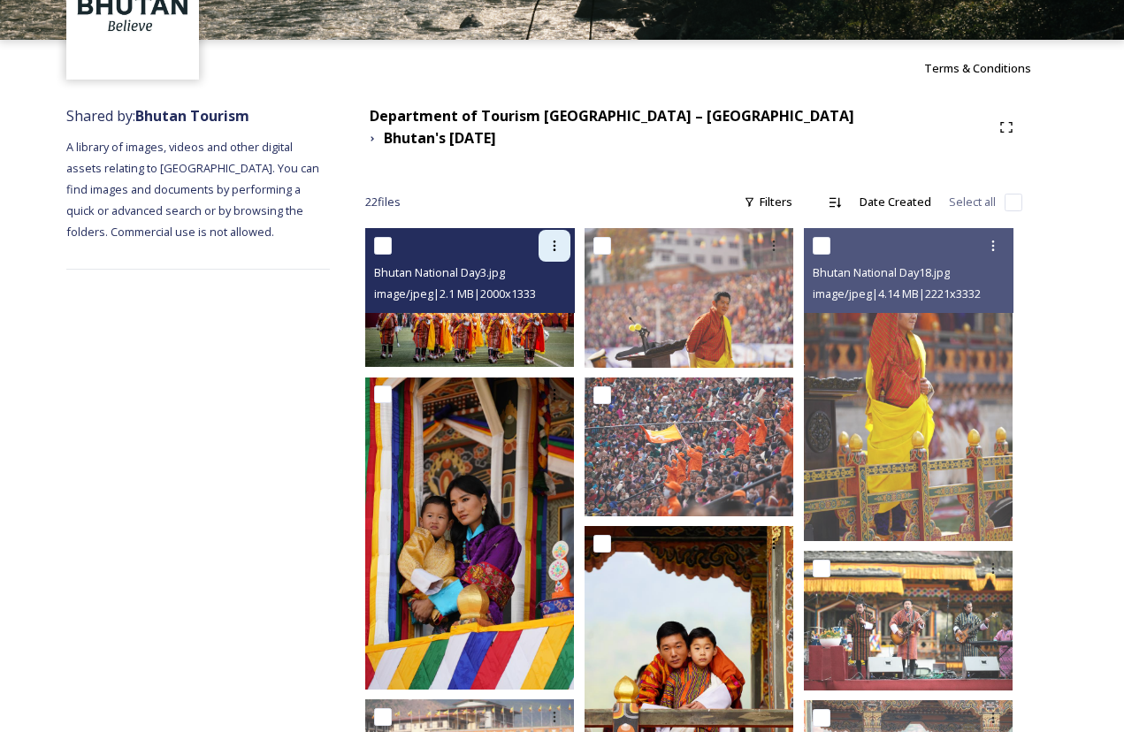  What do you see at coordinates (977, 68) in the screenshot?
I see `span: Terms & Conditions` at bounding box center [977, 68].